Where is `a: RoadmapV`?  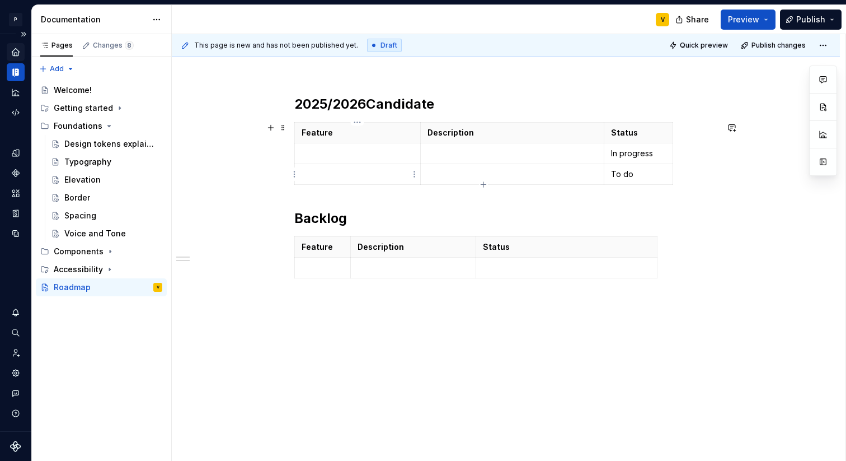
a: RoadmapV is located at coordinates (101, 287).